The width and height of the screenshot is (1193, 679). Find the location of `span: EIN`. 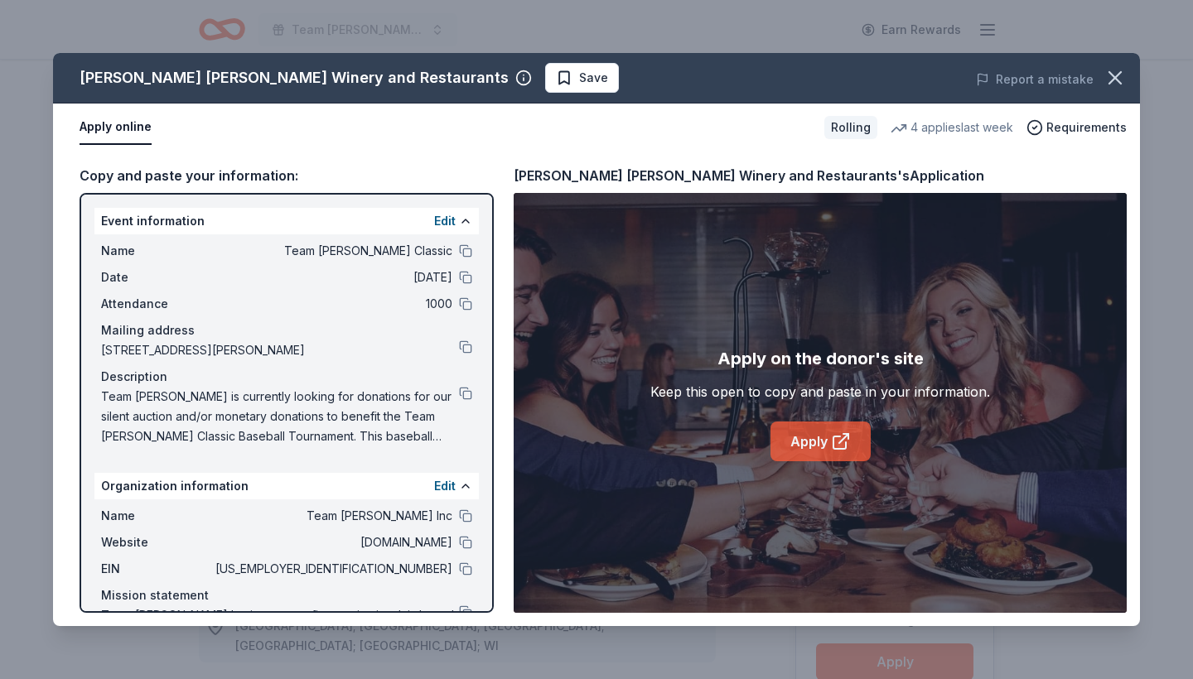

span: EIN is located at coordinates (157, 569).